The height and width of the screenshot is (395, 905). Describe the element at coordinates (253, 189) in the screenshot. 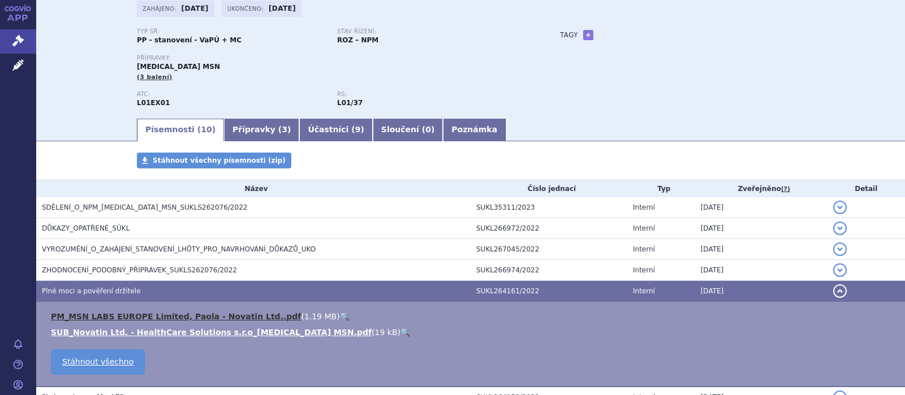

I see `th: Název` at that location.